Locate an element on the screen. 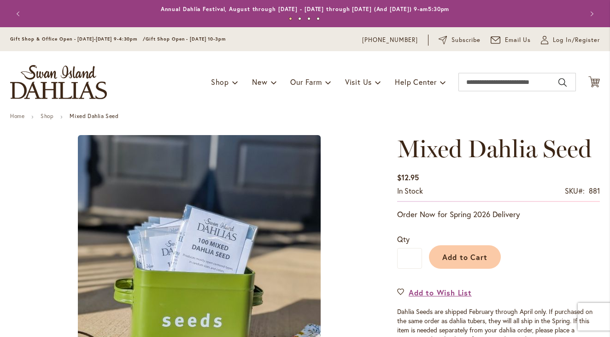 The height and width of the screenshot is (337, 610). span: $12.95 is located at coordinates (408, 177).